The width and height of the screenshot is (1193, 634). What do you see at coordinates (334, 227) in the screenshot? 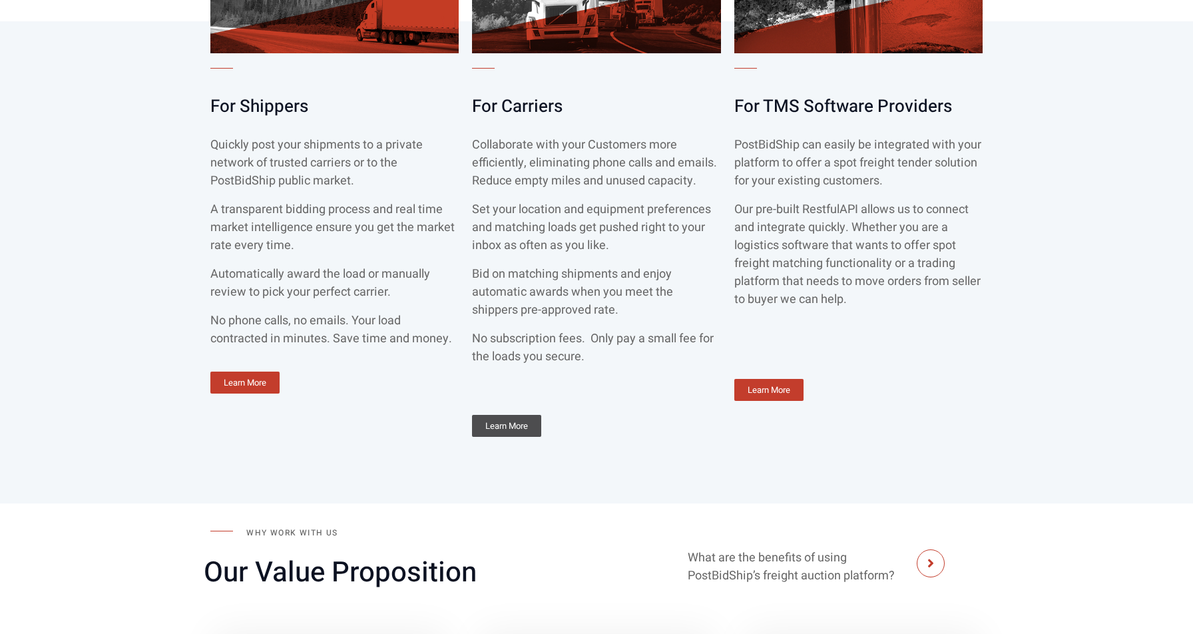
I see `p: A transparent bidding process and real time market intelligence ensure you get the market rate ev...` at bounding box center [334, 227].